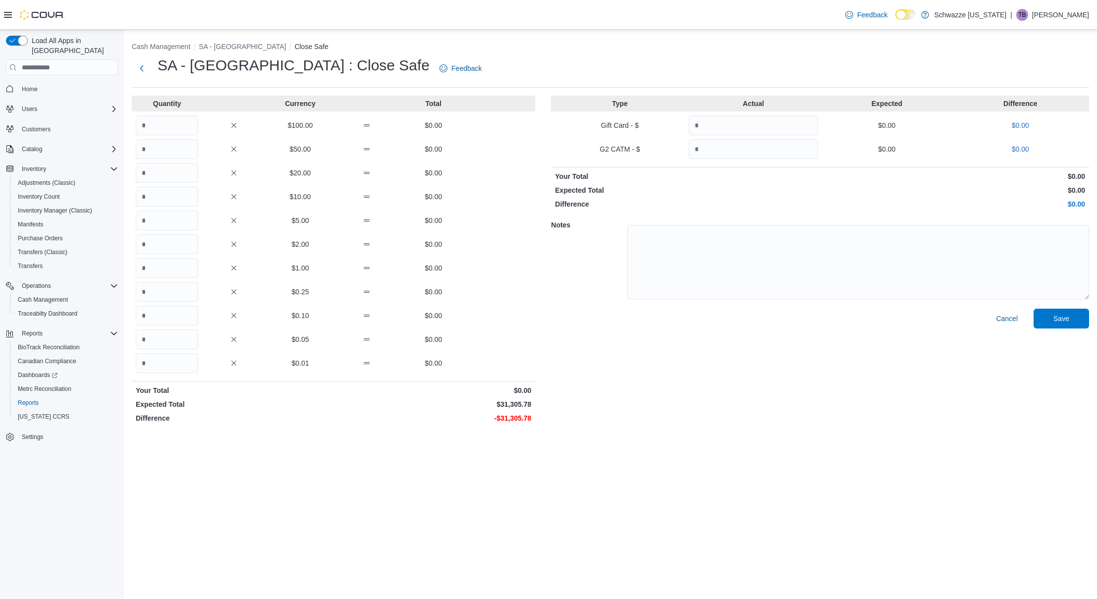  I want to click on button: Next, so click(142, 68).